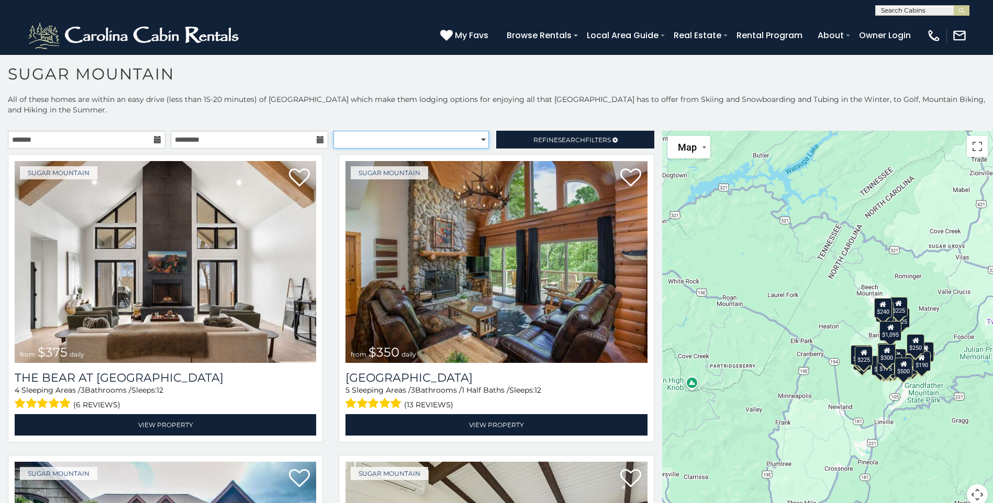 The image size is (993, 503). Describe the element at coordinates (485, 390) in the screenshot. I see `span: 1 Half Baths /` at that location.